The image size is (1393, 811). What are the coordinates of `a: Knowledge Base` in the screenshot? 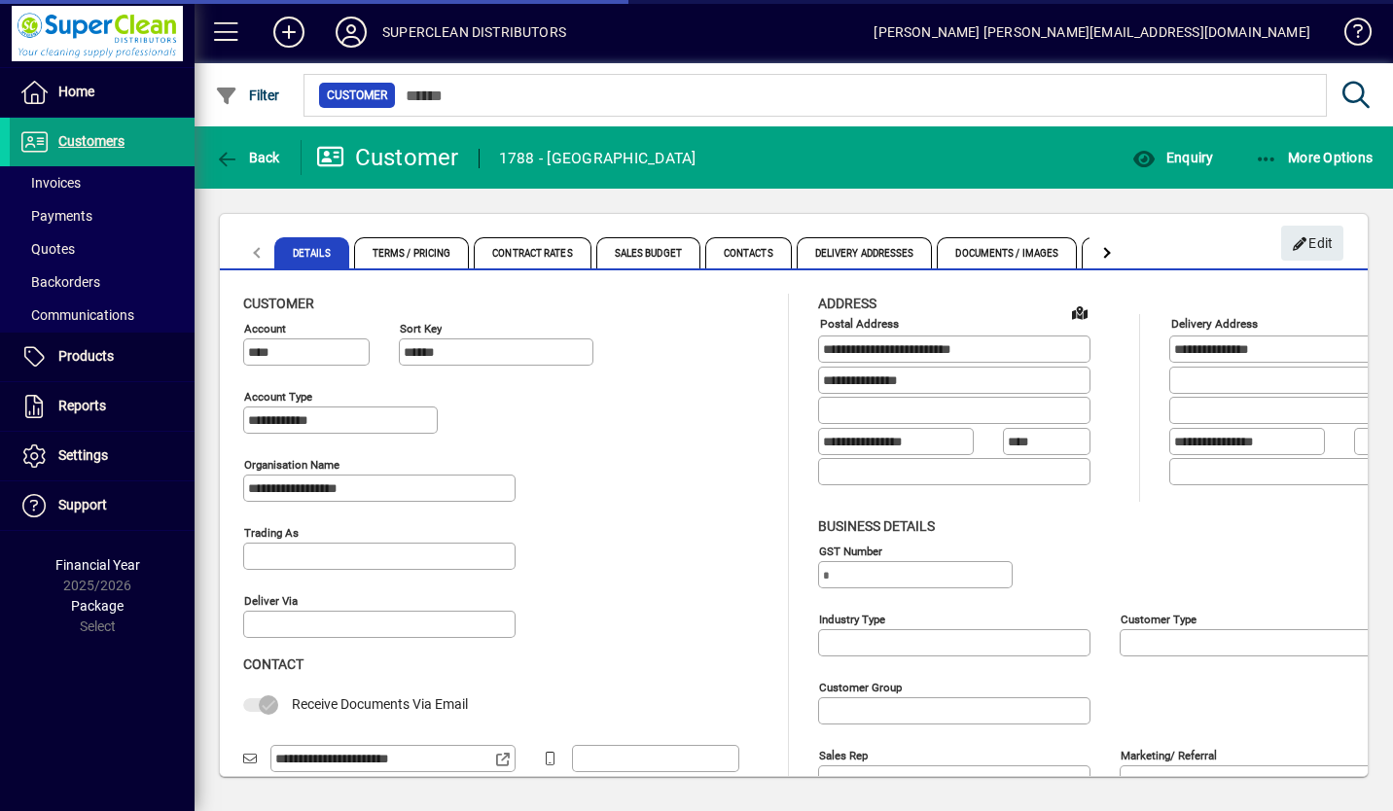 It's located at (1349, 35).